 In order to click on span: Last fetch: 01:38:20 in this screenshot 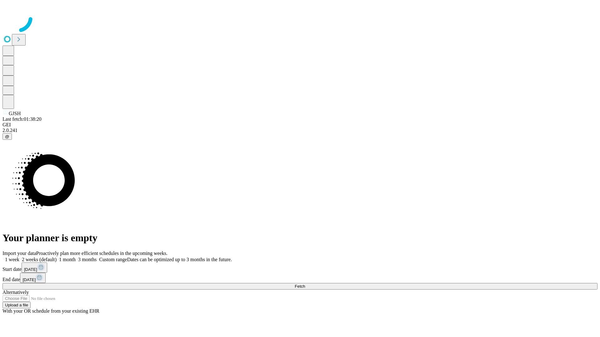, I will do `click(22, 119)`.